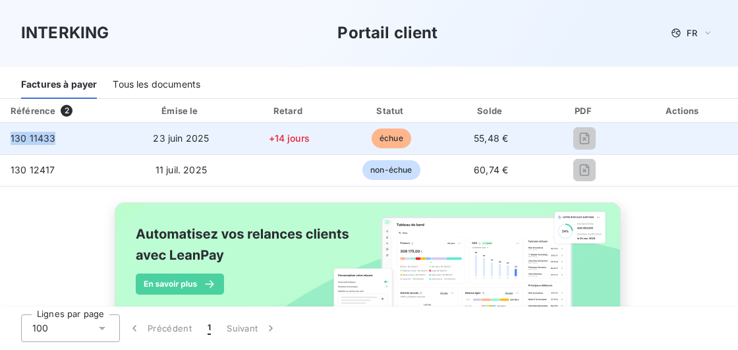 Image resolution: width=738 pixels, height=350 pixels. I want to click on button: Suivant, so click(252, 328).